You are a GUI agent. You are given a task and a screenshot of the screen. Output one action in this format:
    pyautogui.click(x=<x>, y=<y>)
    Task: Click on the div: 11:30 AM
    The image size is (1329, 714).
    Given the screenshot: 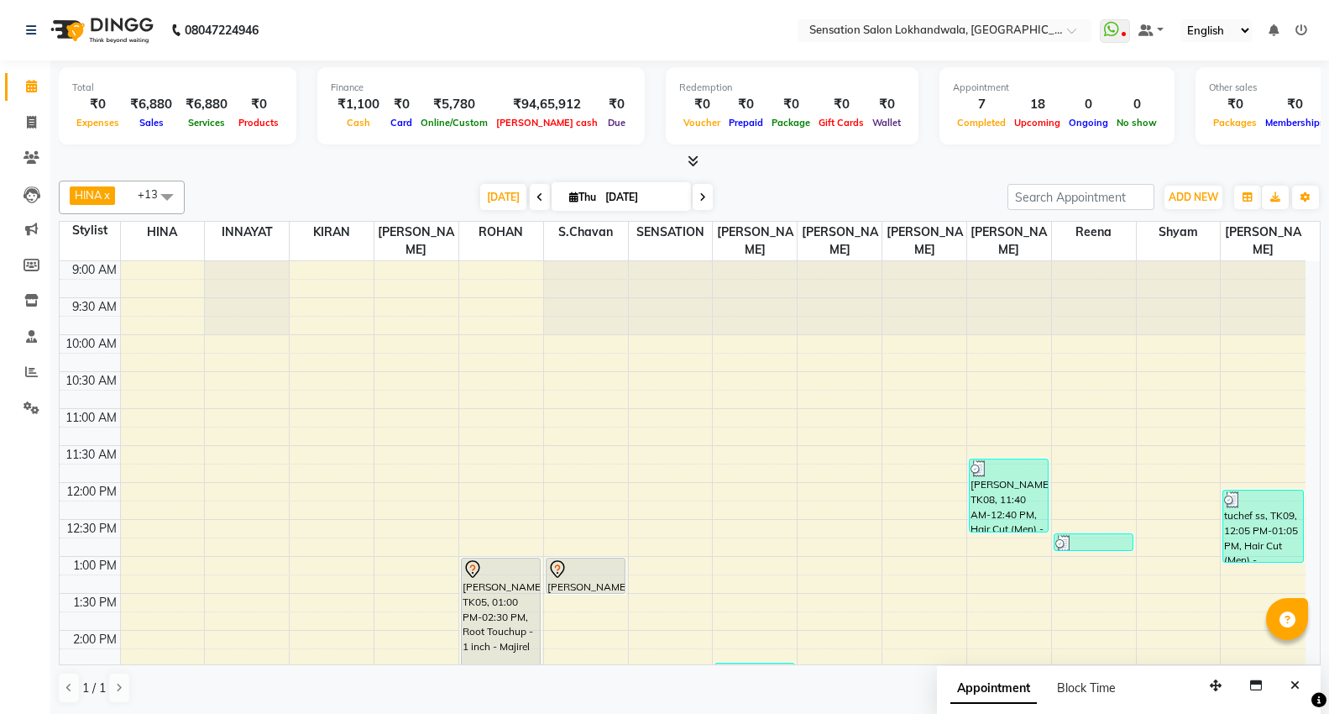 What is the action you would take?
    pyautogui.click(x=91, y=454)
    